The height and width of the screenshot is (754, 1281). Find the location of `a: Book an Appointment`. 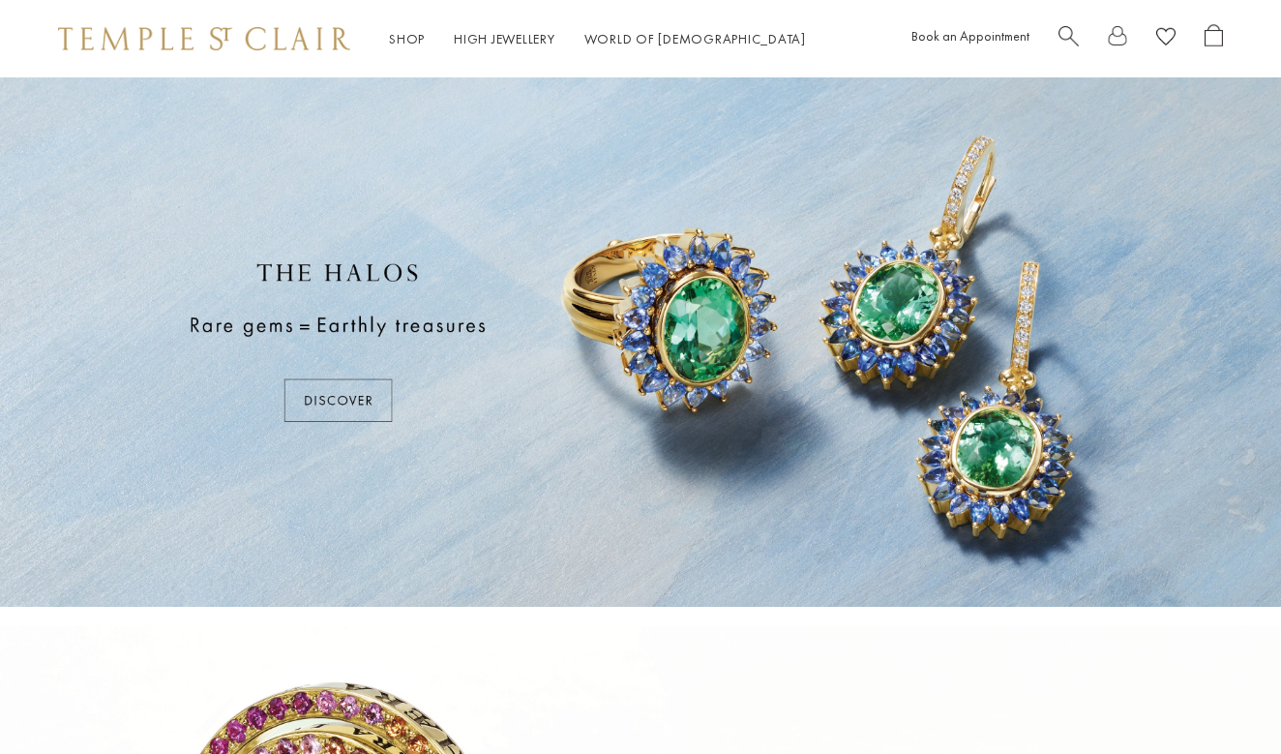

a: Book an Appointment is located at coordinates (971, 36).